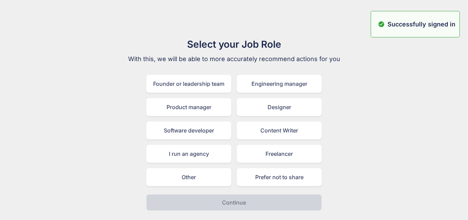  What do you see at coordinates (234, 202) in the screenshot?
I see `p: Continue` at bounding box center [234, 202].